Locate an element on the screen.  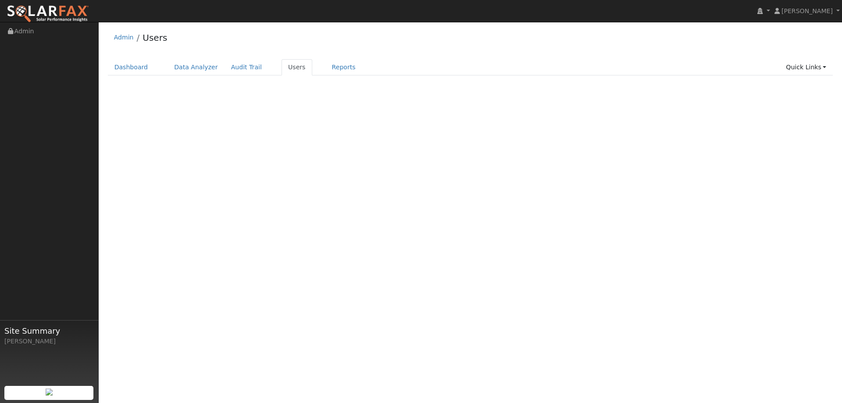
a: Admin is located at coordinates (124, 37).